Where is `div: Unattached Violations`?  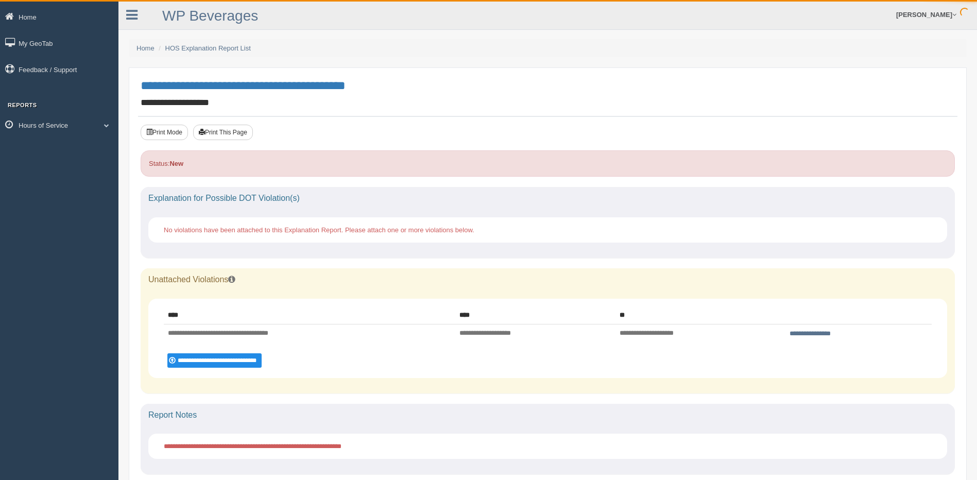
div: Unattached Violations is located at coordinates (547, 280).